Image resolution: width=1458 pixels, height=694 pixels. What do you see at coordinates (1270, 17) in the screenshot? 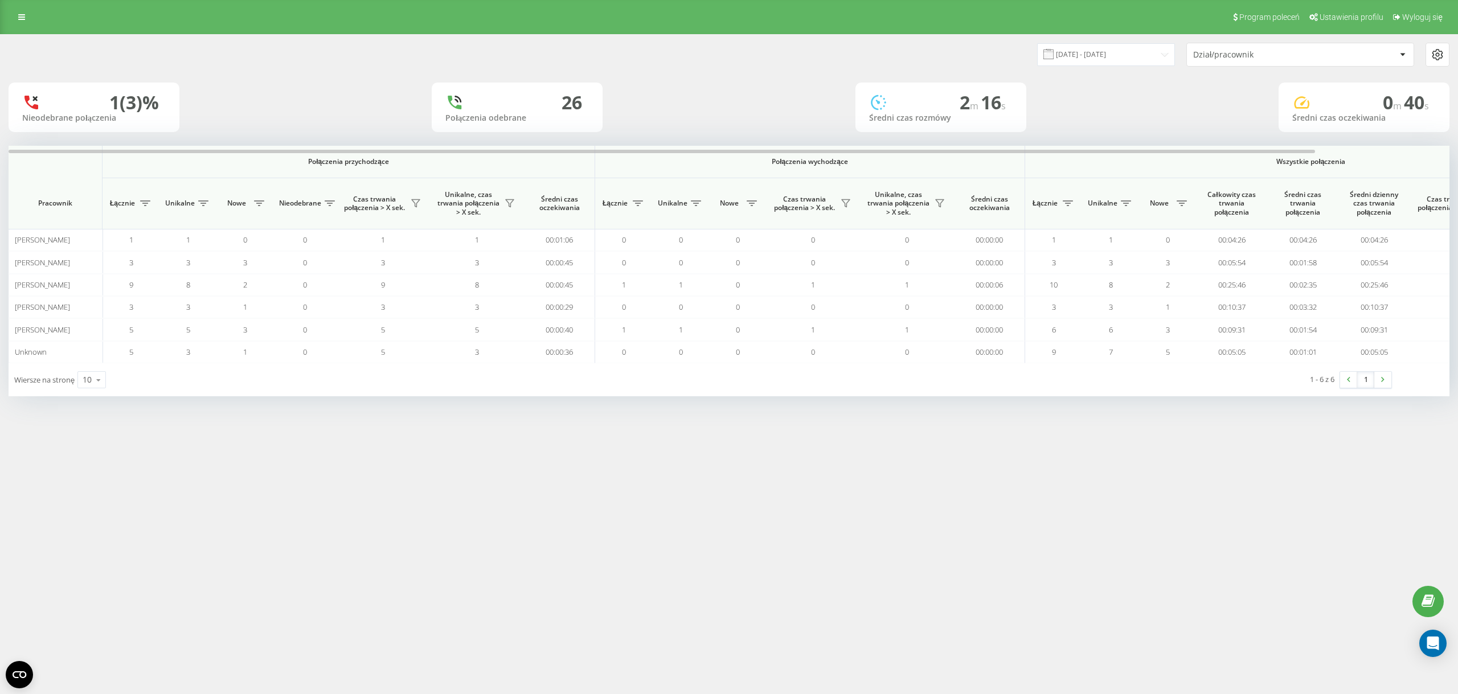
I see `span: Program poleceń` at bounding box center [1270, 17].